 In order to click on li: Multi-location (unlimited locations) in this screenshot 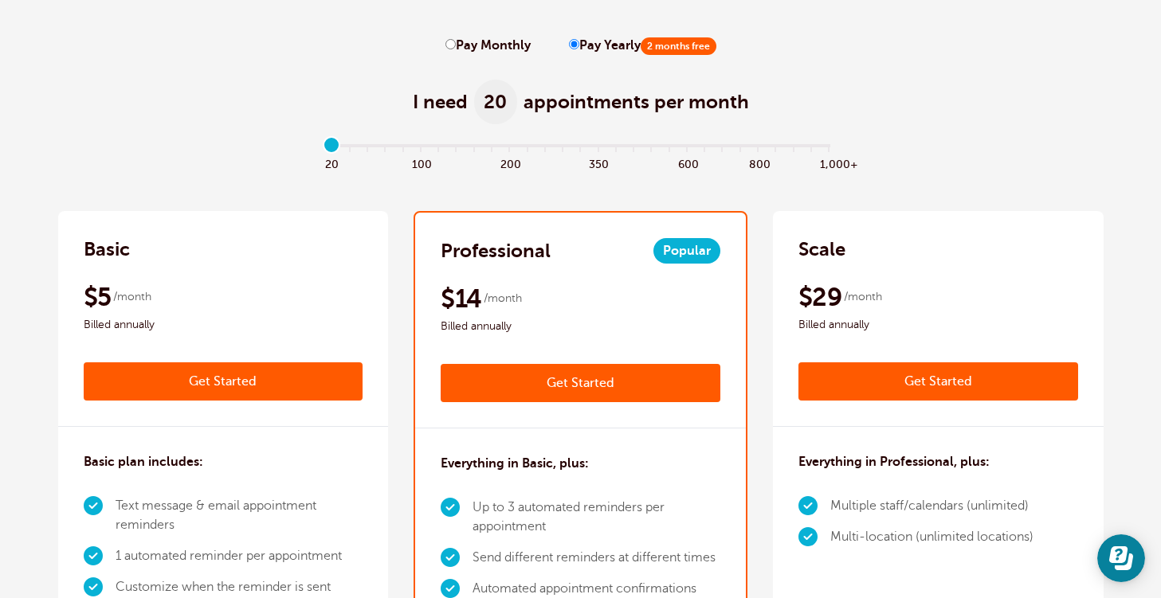, I will do `click(931, 537)`.